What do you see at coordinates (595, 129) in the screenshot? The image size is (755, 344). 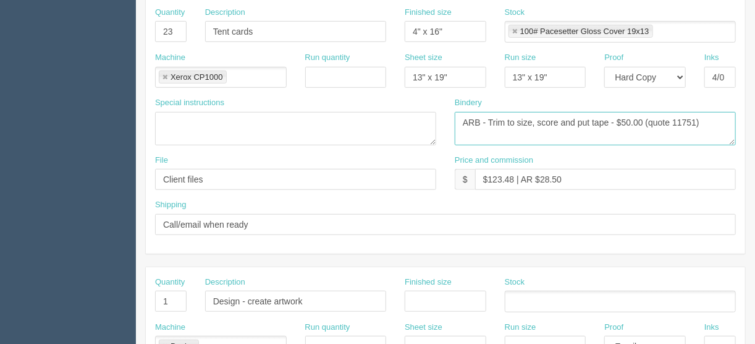 I see `textarea: Trim to size` at bounding box center [595, 129].